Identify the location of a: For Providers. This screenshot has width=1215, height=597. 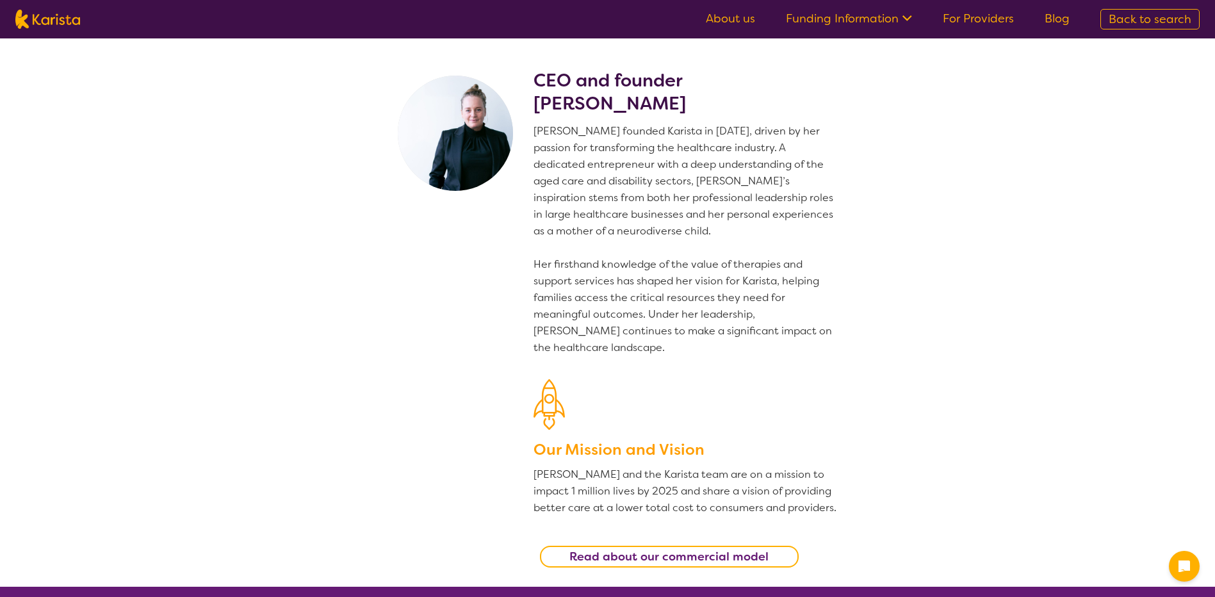
(978, 19).